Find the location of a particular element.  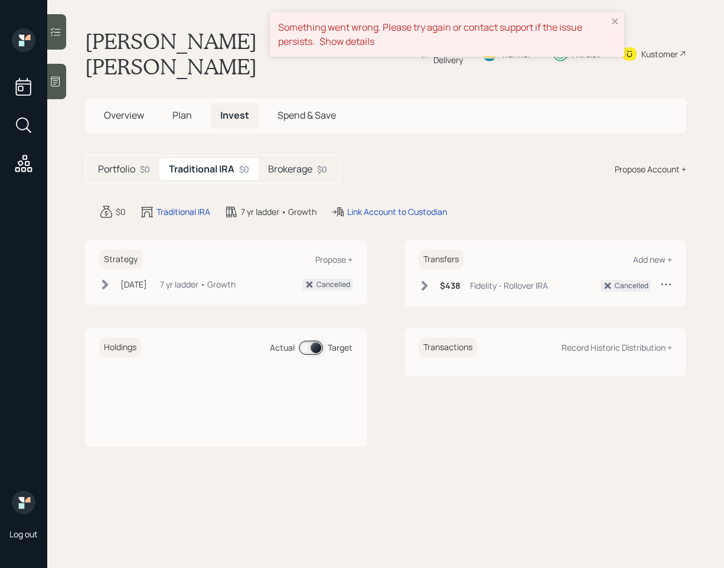

div: Something went wrong. Please try again or contact support if the issue persists. is located at coordinates (443, 34).